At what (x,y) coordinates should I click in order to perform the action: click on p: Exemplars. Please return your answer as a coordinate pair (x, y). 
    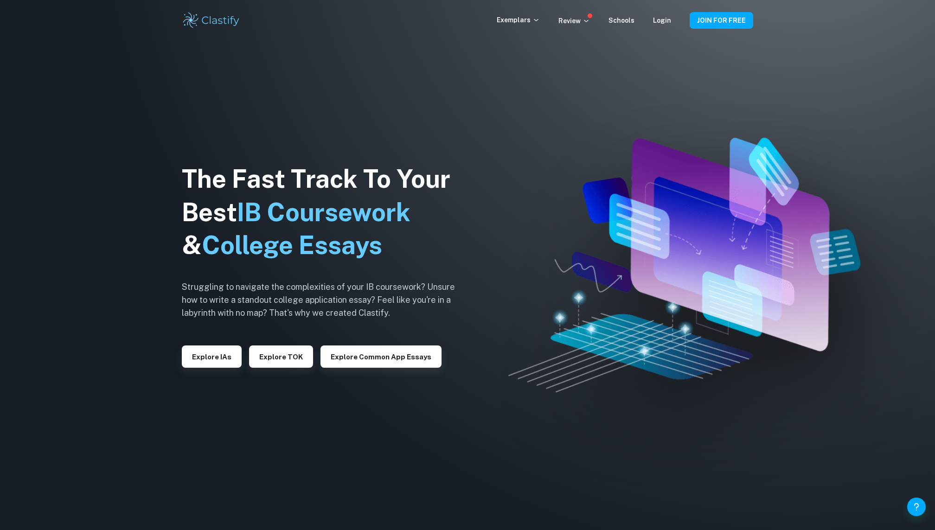
    Looking at the image, I should click on (518, 20).